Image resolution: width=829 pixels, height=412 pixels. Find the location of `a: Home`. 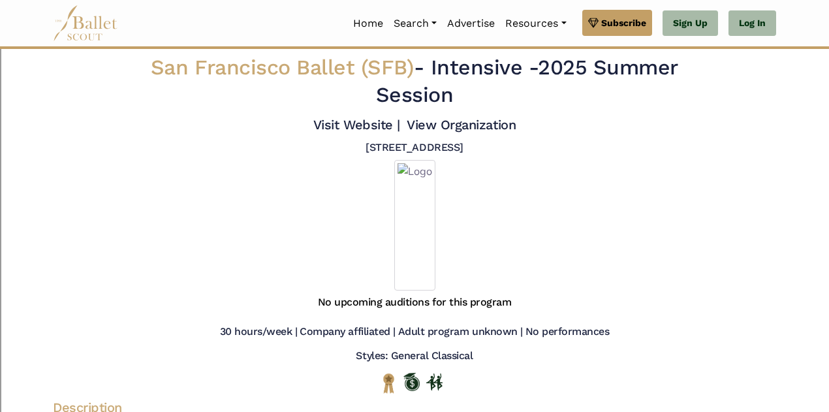

a: Home is located at coordinates (368, 24).